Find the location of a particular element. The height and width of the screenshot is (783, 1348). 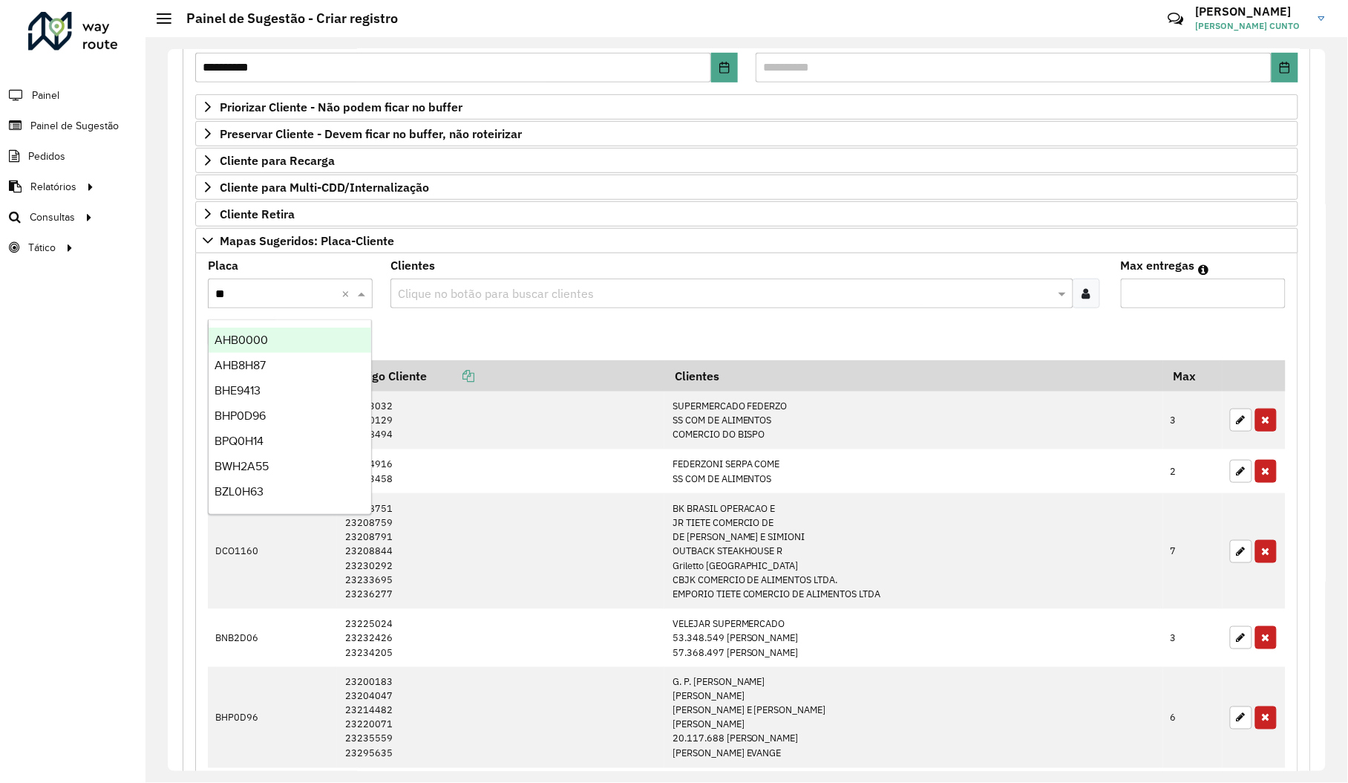

a: Priorizar Cliente - Não podem ficar no buffer is located at coordinates (747, 107).